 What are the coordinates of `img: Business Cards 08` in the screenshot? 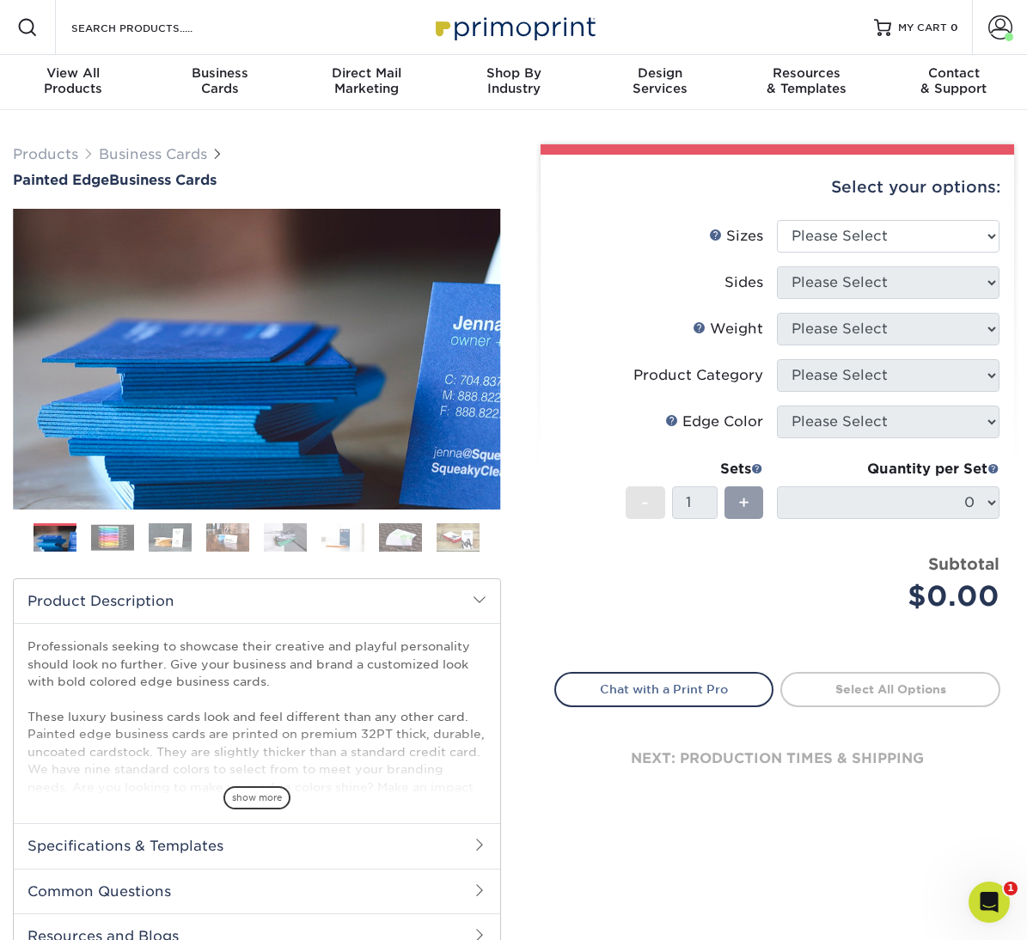 It's located at (458, 538).